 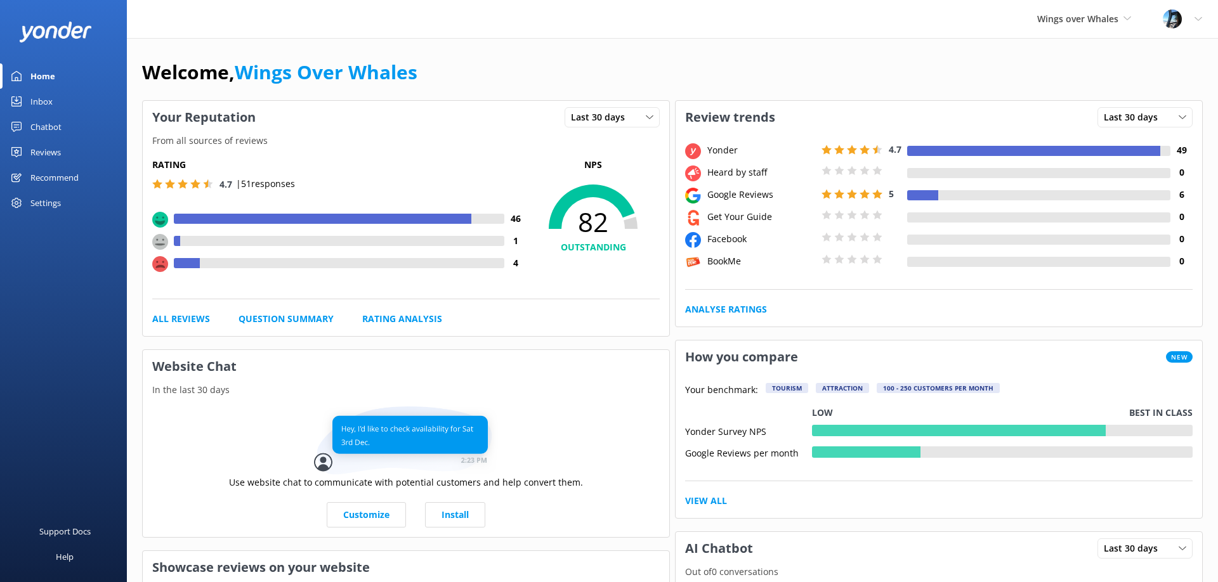 I want to click on div: Heard by staff, so click(x=761, y=172).